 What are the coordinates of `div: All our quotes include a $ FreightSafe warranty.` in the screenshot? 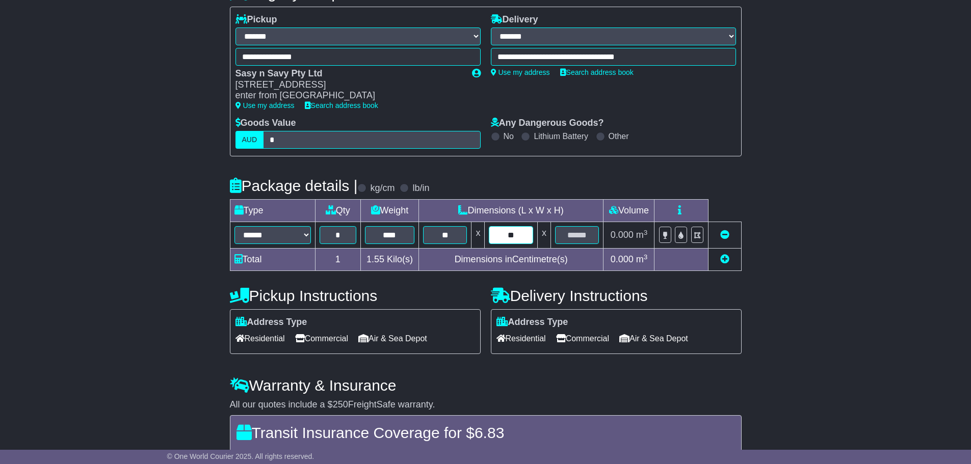 It's located at (486, 405).